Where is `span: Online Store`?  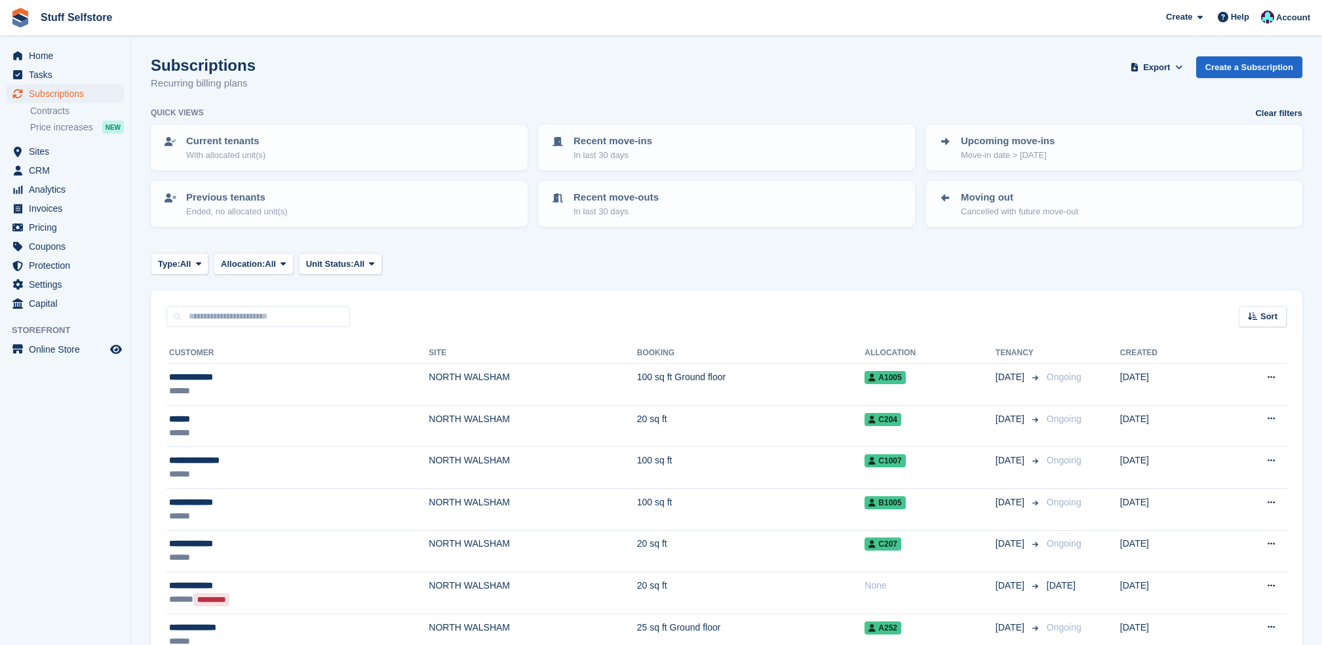 span: Online Store is located at coordinates (68, 349).